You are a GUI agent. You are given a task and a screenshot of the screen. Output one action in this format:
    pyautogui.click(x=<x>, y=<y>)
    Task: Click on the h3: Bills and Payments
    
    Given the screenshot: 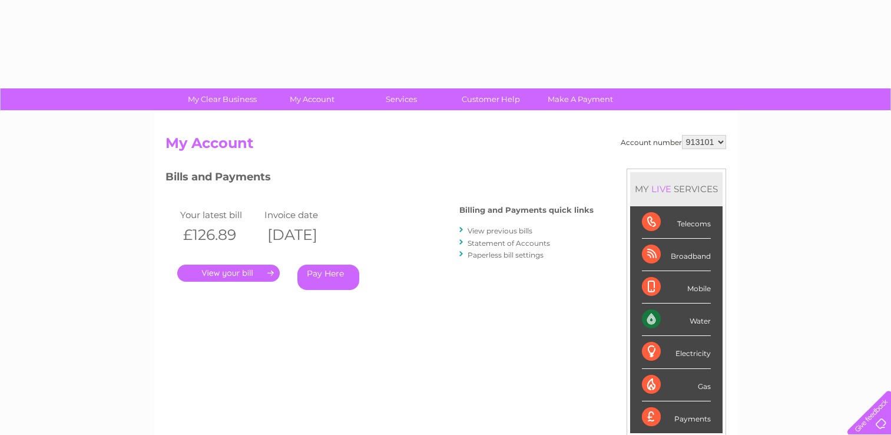 What is the action you would take?
    pyautogui.click(x=379, y=178)
    